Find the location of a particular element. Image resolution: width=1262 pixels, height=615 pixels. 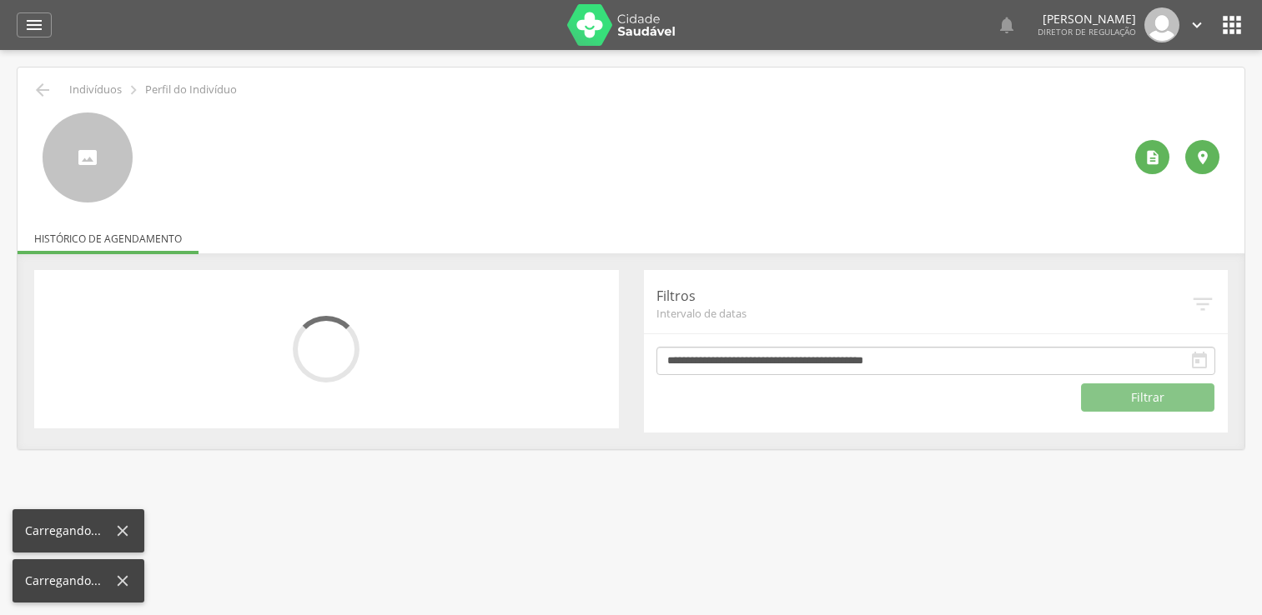

p: Perfil do Indivíduo is located at coordinates (191, 90).